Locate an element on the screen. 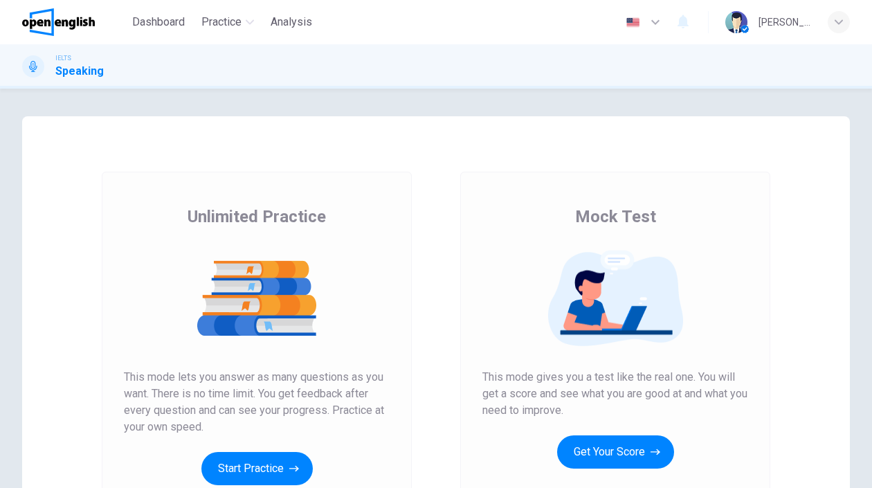 Image resolution: width=872 pixels, height=488 pixels. span: This mode lets you answer as many questions as you want. There is no time limit. You get feedback... is located at coordinates (257, 402).